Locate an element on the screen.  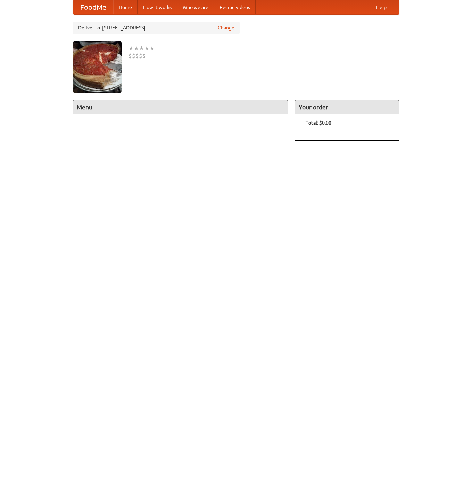
a: Help is located at coordinates (381, 7).